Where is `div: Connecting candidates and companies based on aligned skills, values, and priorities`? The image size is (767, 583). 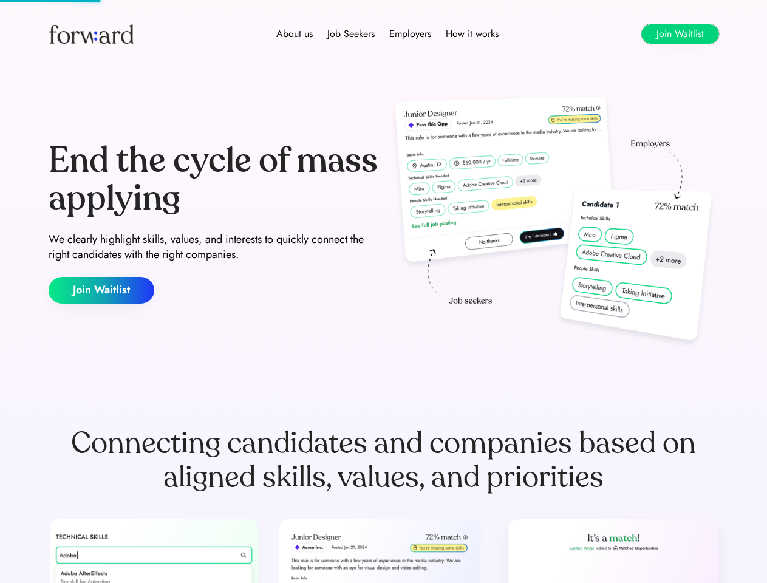 div: Connecting candidates and companies based on aligned skills, values, and priorities is located at coordinates (384, 460).